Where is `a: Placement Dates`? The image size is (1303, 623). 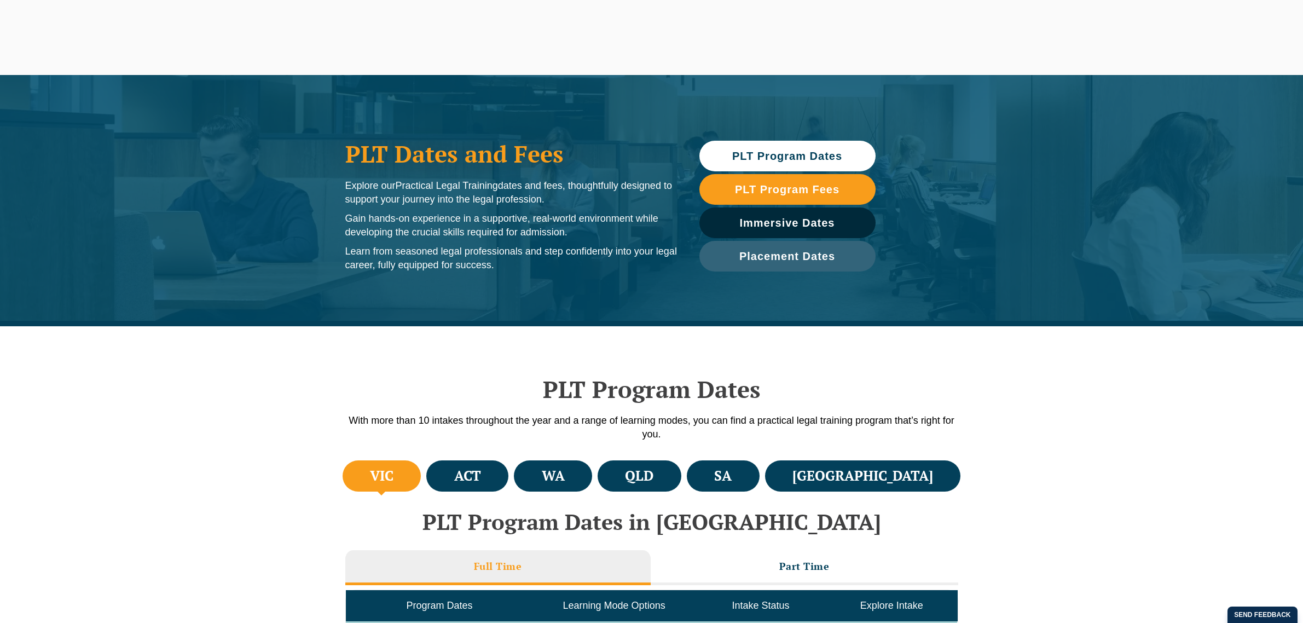 a: Placement Dates is located at coordinates (787, 256).